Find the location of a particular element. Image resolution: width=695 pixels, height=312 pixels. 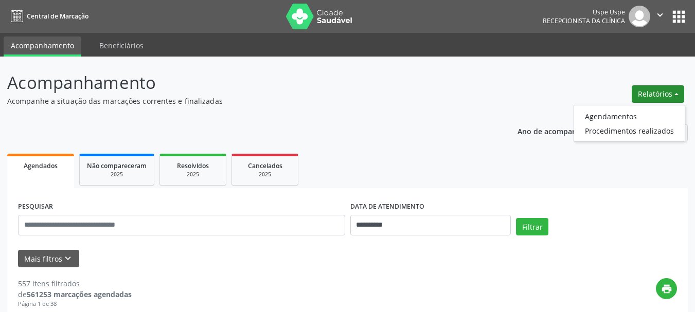

div: Página 1 de 38 is located at coordinates (75, 304).